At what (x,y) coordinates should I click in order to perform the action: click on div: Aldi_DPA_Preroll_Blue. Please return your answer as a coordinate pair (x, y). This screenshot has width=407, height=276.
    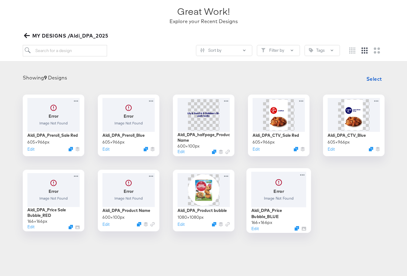
    Looking at the image, I should click on (123, 135).